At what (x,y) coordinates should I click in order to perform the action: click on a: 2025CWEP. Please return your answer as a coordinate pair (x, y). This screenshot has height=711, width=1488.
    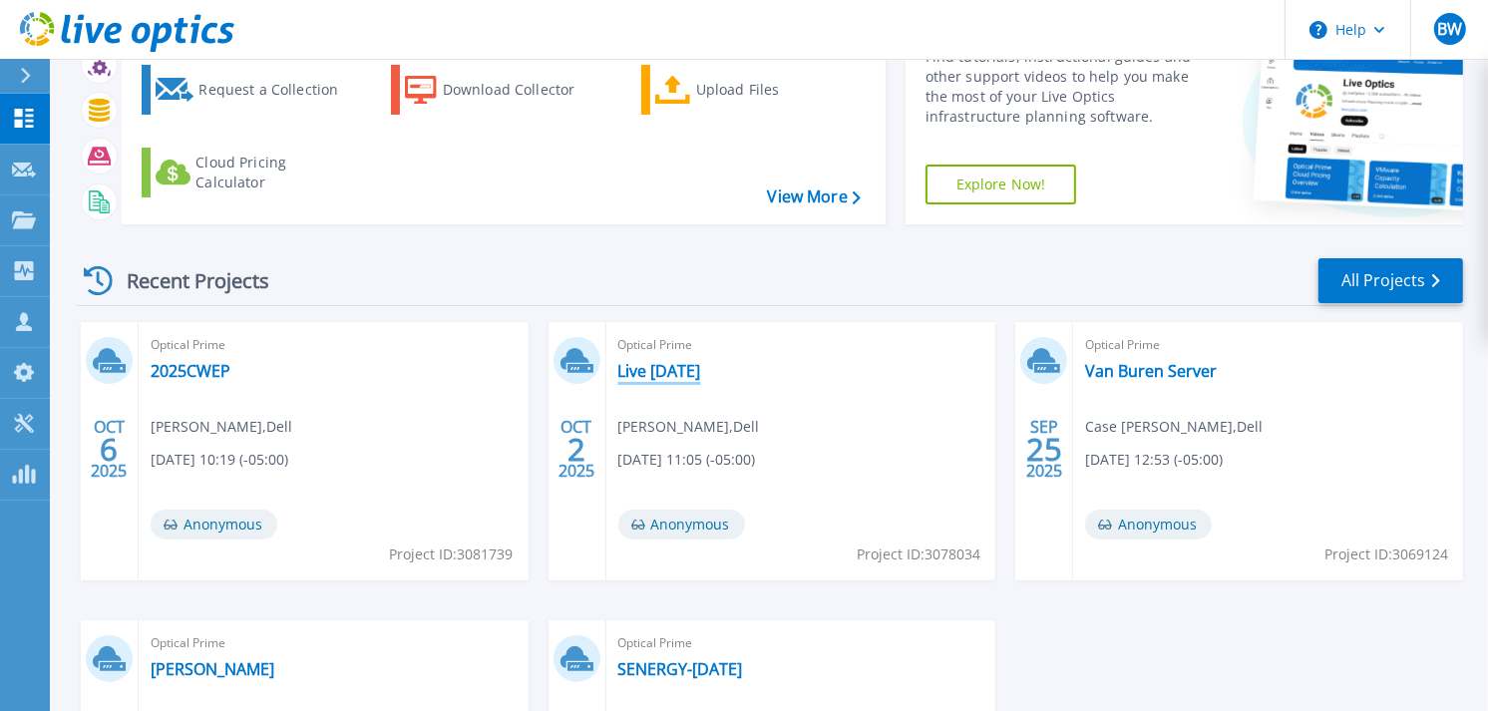
    Looking at the image, I should click on (190, 371).